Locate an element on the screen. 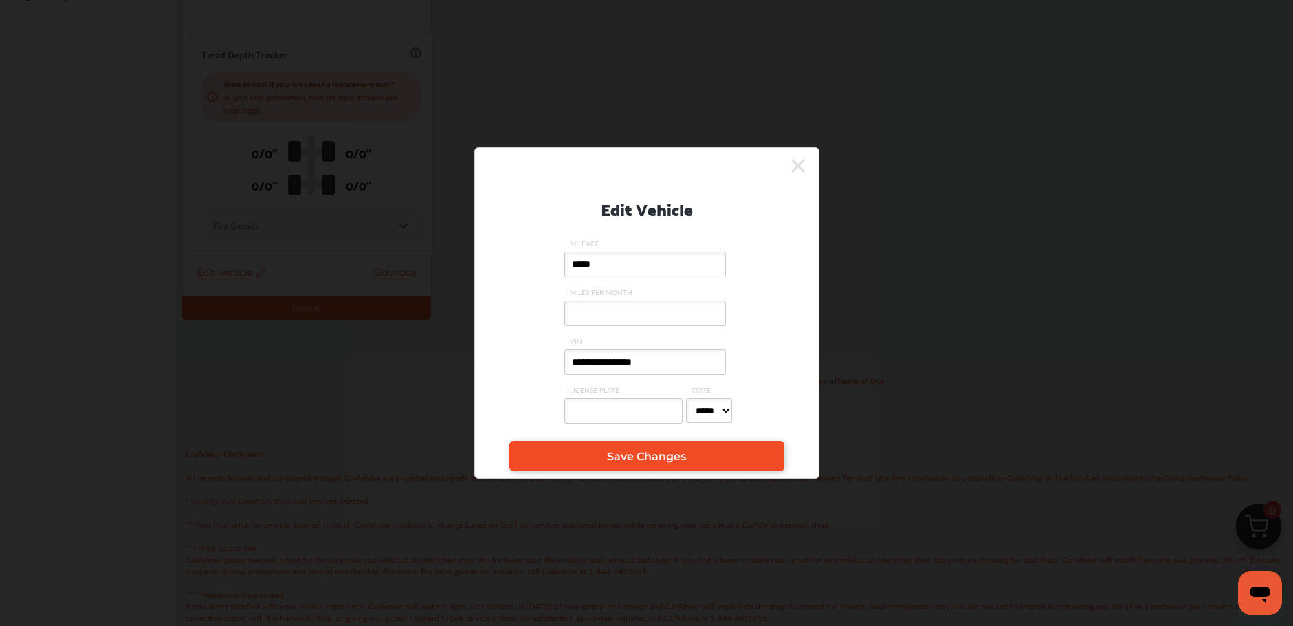 The width and height of the screenshot is (1293, 626). input: MILES PER MONTH is located at coordinates (645, 313).